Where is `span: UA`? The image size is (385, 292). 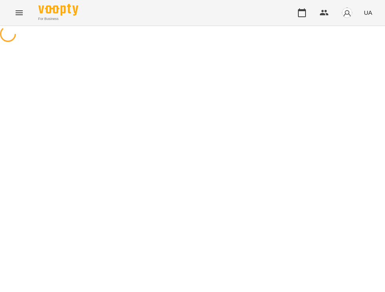
span: UA is located at coordinates (367, 12).